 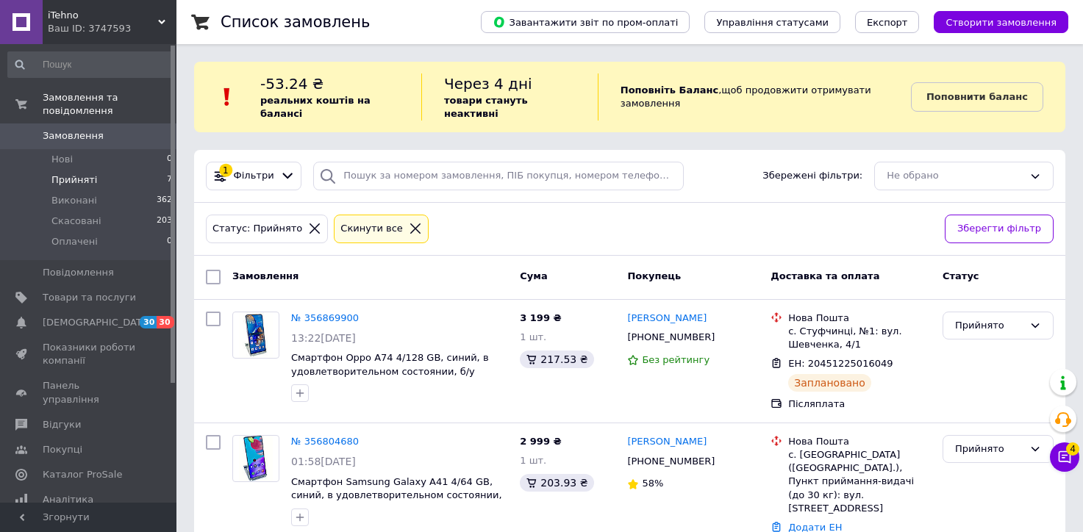 What do you see at coordinates (74, 180) in the screenshot?
I see `span: Прийняті` at bounding box center [74, 180].